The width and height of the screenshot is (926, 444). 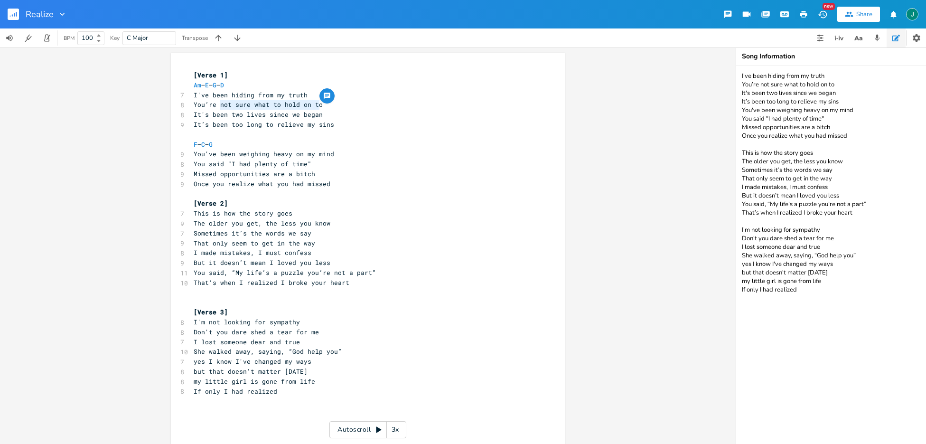 I want to click on span: You’re not sure what to hold on to, so click(x=258, y=104).